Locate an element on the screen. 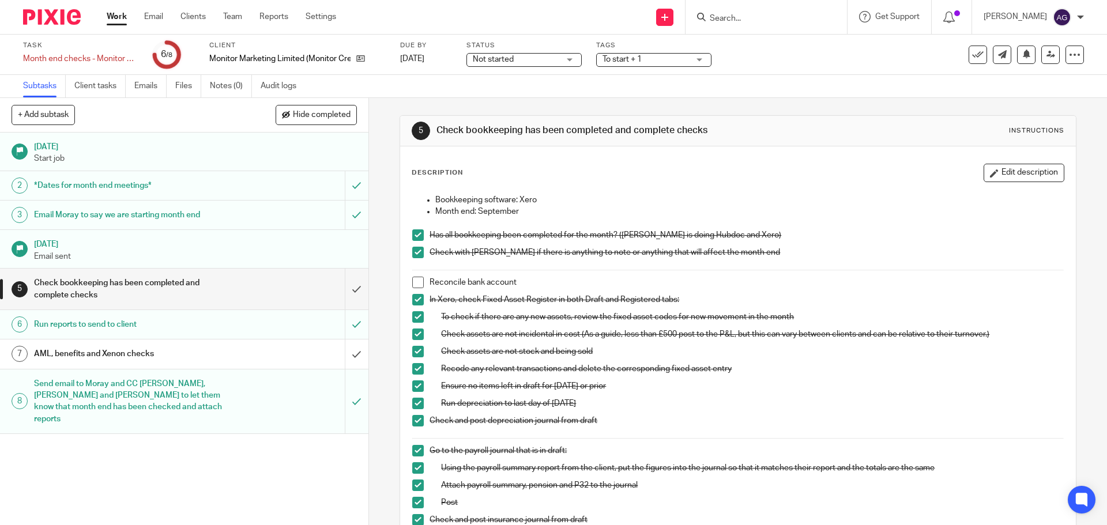 The width and height of the screenshot is (1107, 525). a: Subtasks is located at coordinates (44, 86).